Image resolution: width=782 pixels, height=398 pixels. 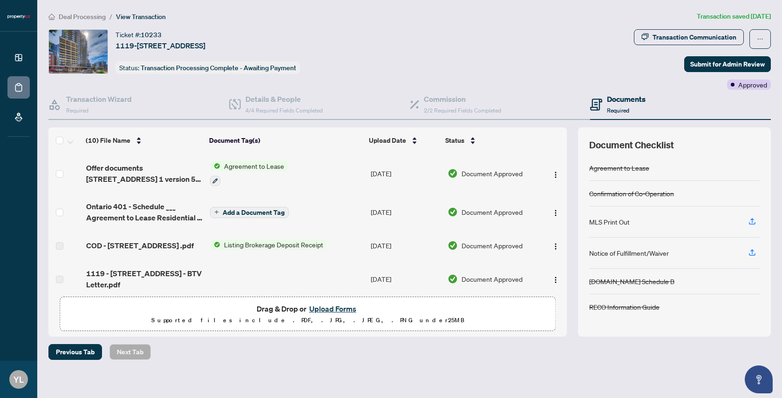 What do you see at coordinates (284, 99) in the screenshot?
I see `h4: Details & People` at bounding box center [284, 99].